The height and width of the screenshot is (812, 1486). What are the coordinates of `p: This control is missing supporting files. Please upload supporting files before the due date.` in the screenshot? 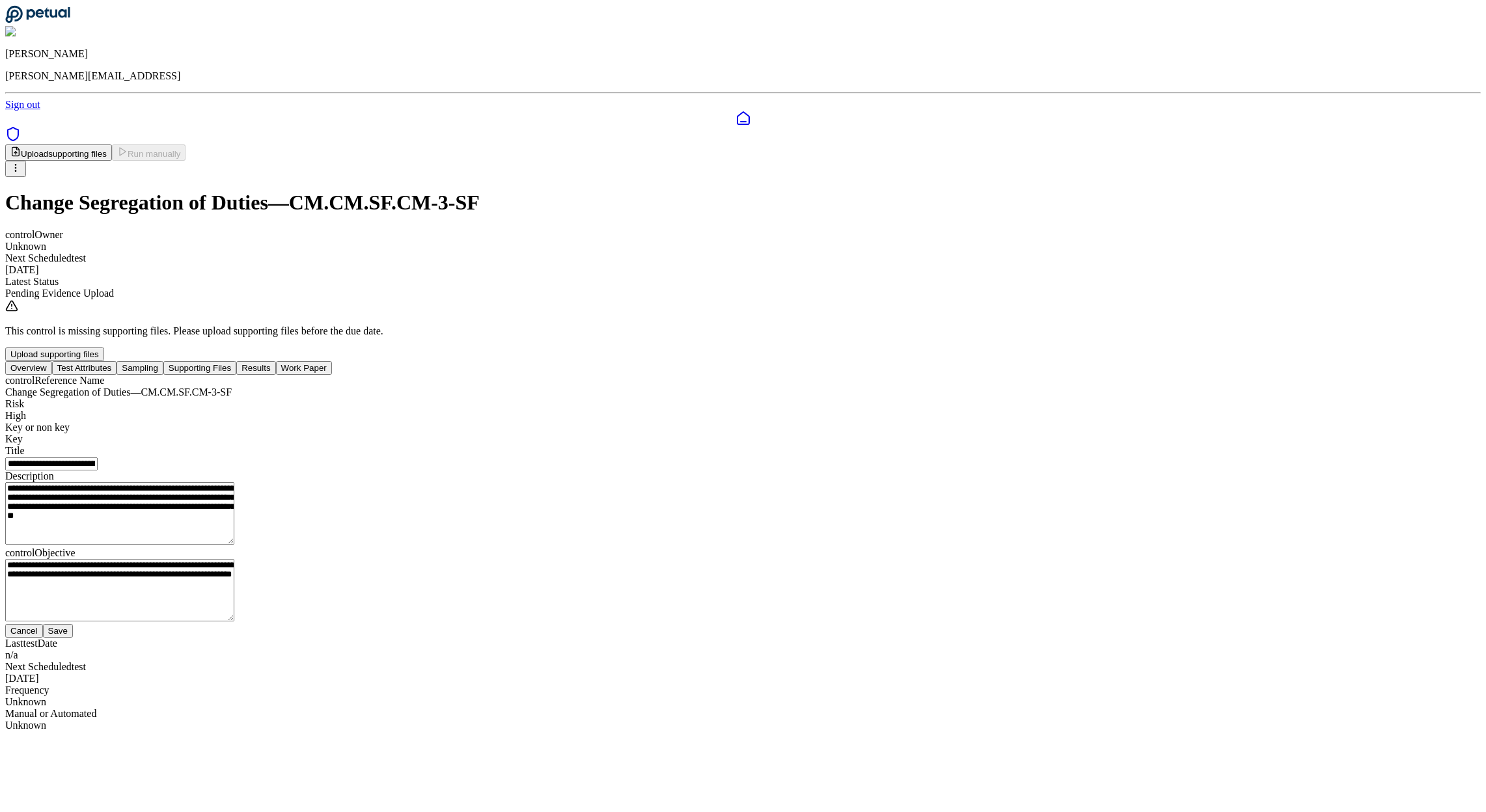 It's located at (743, 331).